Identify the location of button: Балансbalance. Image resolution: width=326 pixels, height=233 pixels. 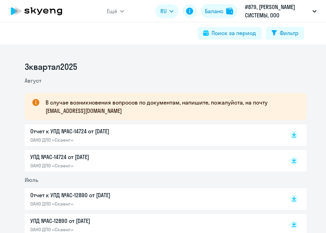
(219, 11).